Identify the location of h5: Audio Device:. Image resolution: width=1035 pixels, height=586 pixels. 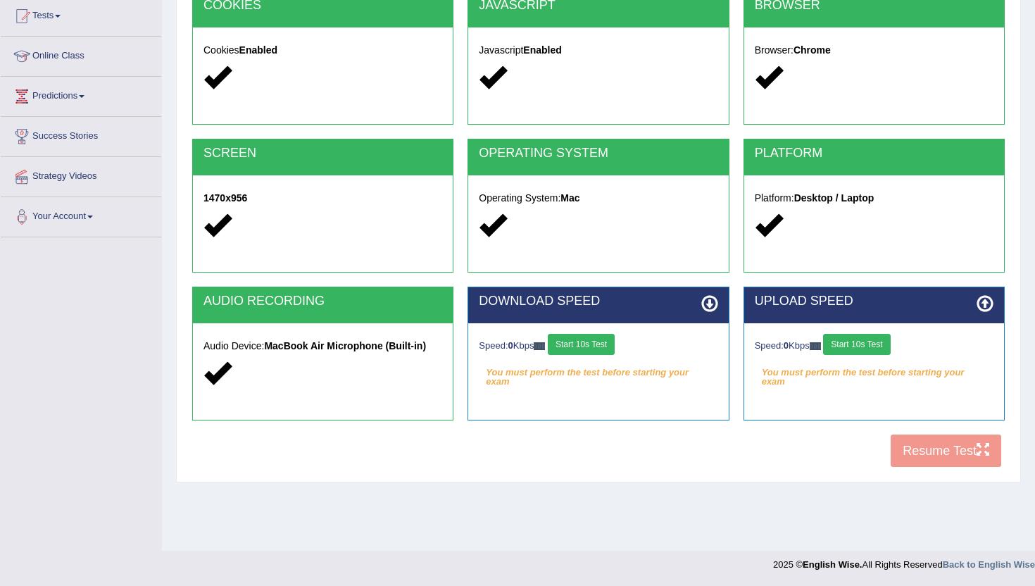
(322, 346).